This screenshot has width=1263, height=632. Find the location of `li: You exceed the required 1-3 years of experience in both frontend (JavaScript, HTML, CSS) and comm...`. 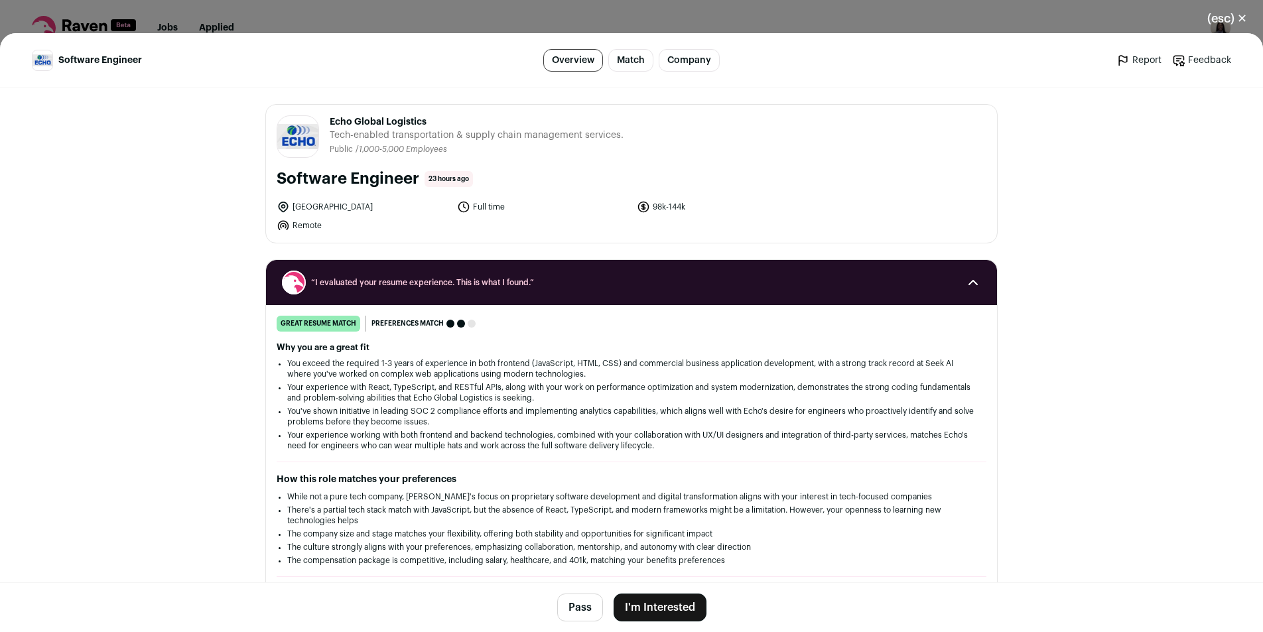

li: You exceed the required 1-3 years of experience in both frontend (JavaScript, HTML, CSS) and comm... is located at coordinates (632, 369).